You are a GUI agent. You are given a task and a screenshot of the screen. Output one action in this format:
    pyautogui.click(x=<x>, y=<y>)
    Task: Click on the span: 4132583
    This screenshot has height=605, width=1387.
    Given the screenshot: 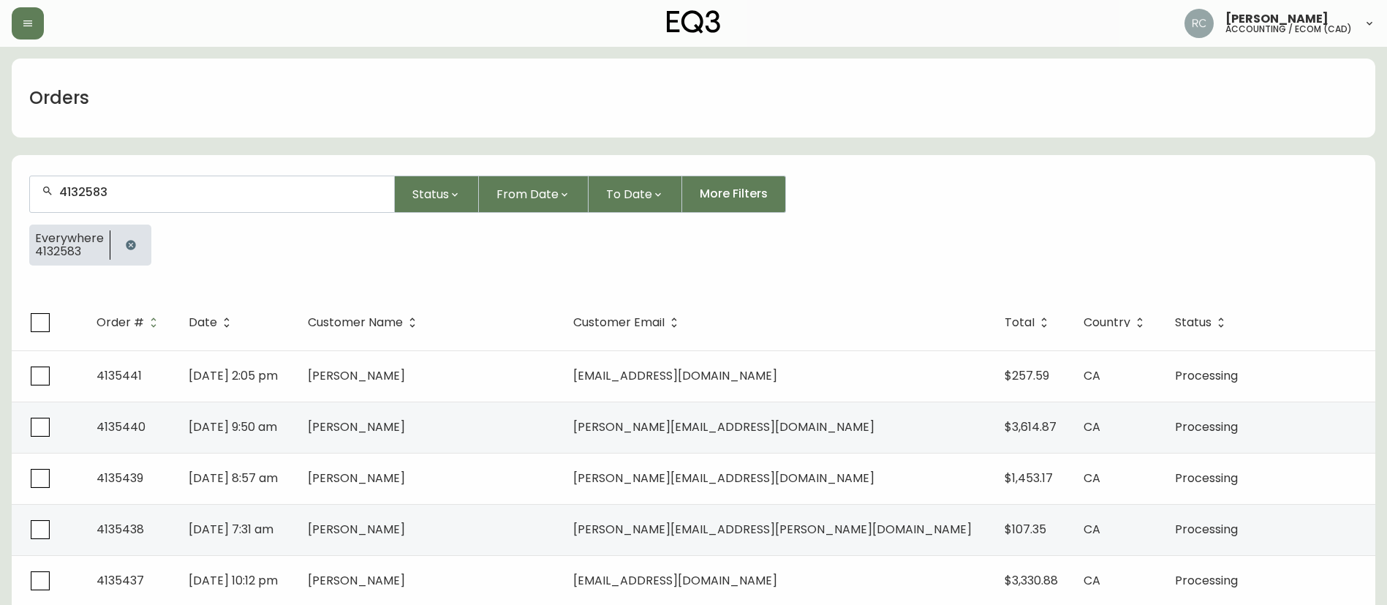 What is the action you would take?
    pyautogui.click(x=69, y=252)
    